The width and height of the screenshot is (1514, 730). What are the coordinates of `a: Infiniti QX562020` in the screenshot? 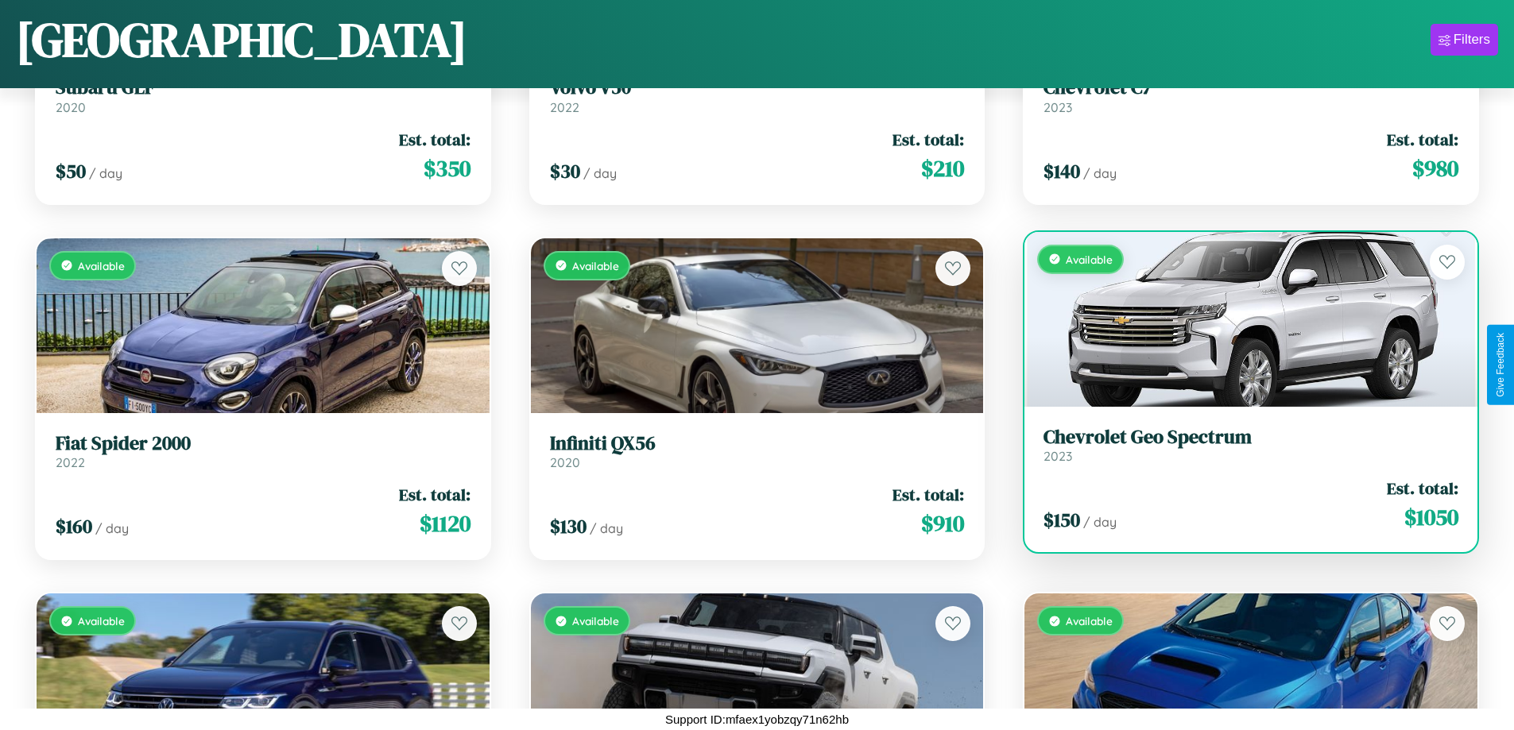 It's located at (757, 451).